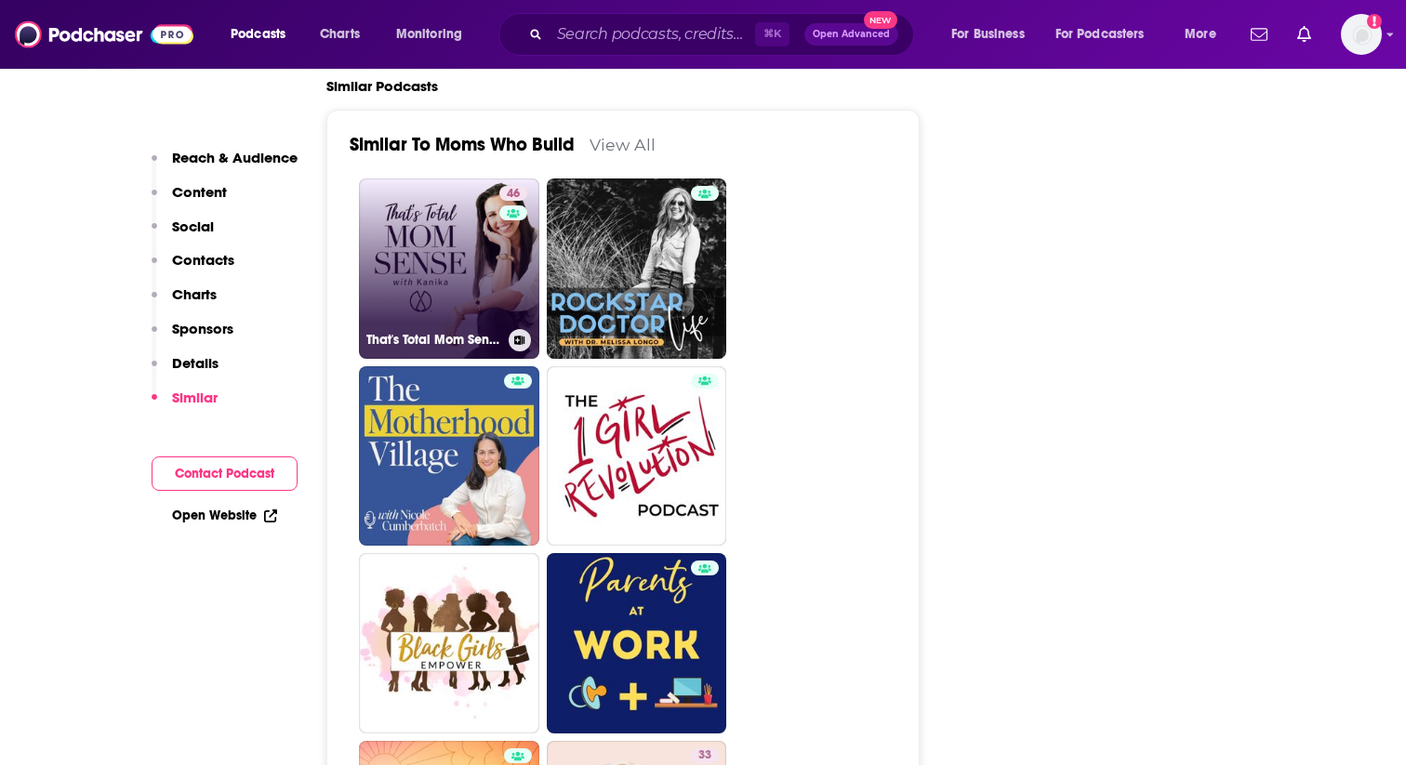 This screenshot has height=765, width=1406. Describe the element at coordinates (224, 515) in the screenshot. I see `a: Open Website` at that location.